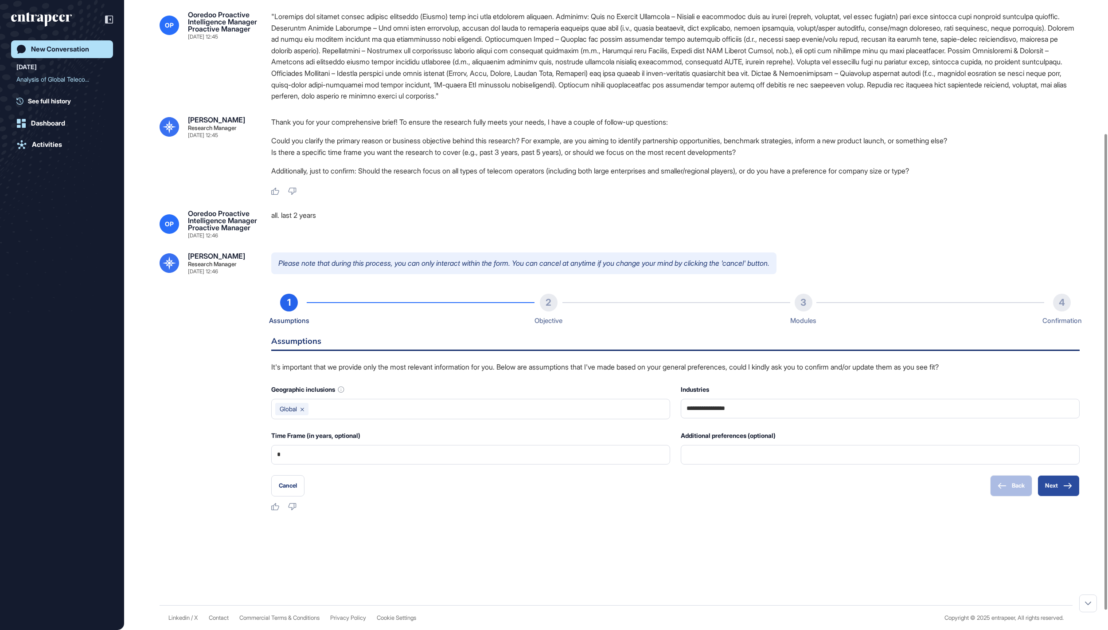 The width and height of the screenshot is (1108, 630). What do you see at coordinates (47, 145) in the screenshot?
I see `div: Activities` at bounding box center [47, 145].